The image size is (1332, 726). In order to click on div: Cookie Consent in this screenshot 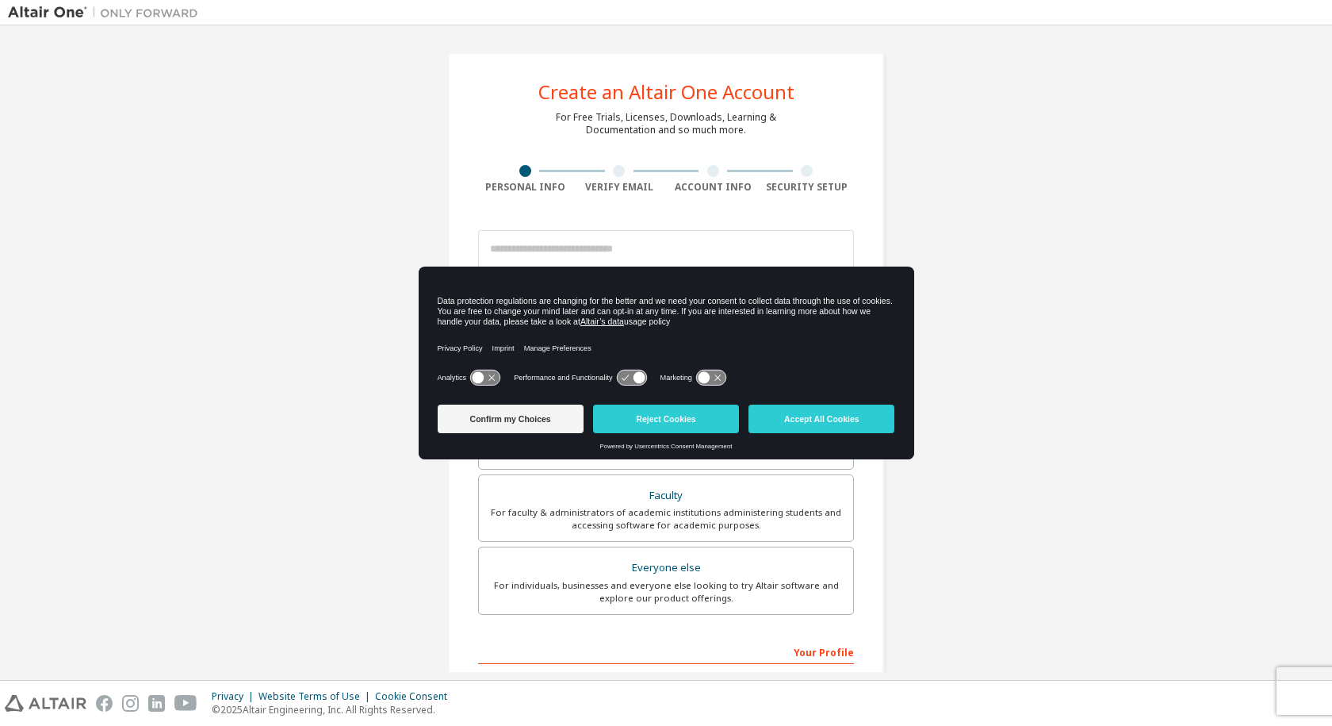, I will do `click(416, 696)`.